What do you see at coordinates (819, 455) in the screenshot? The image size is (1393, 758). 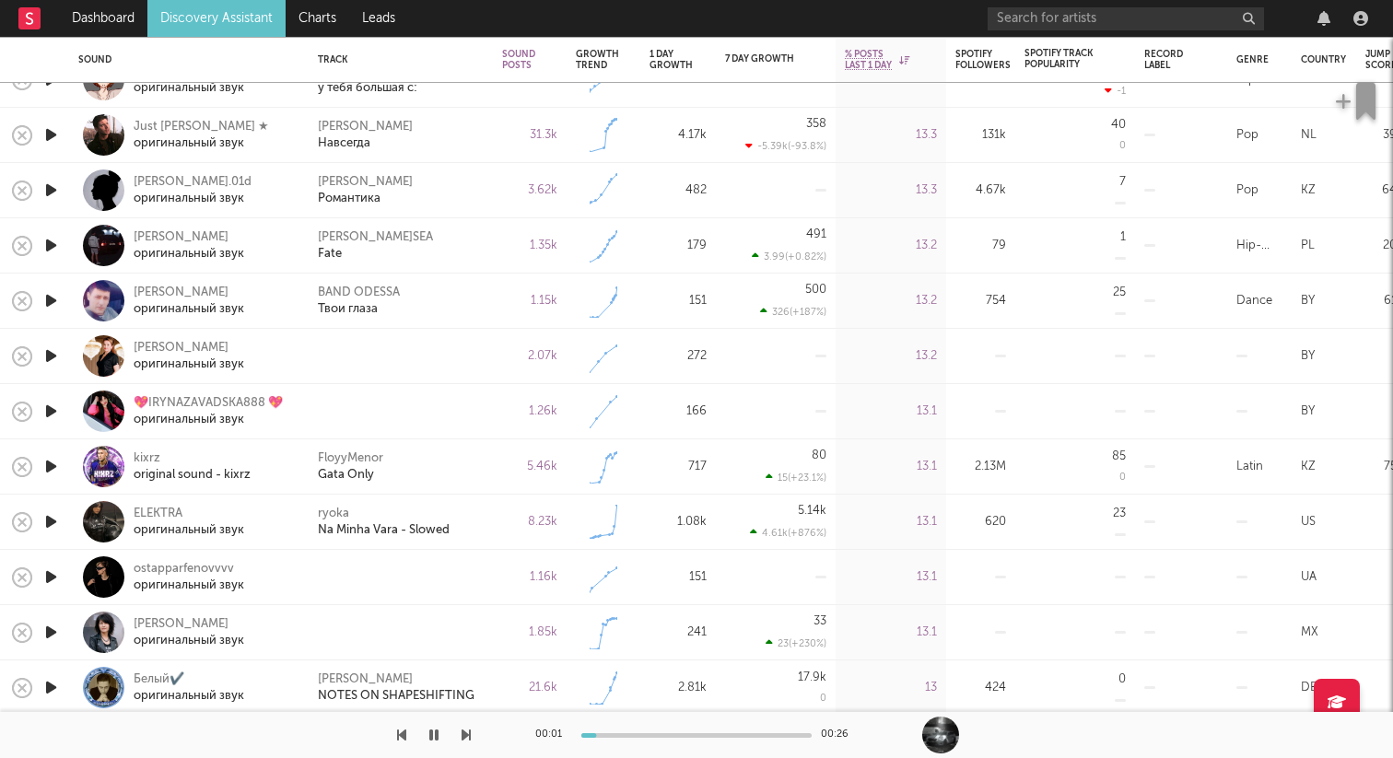 I see `div: 80` at bounding box center [819, 455].